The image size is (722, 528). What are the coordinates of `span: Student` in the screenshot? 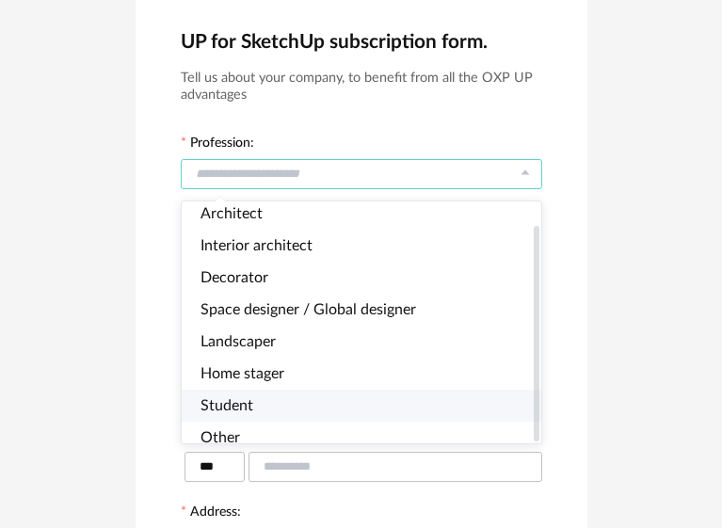 It's located at (227, 406).